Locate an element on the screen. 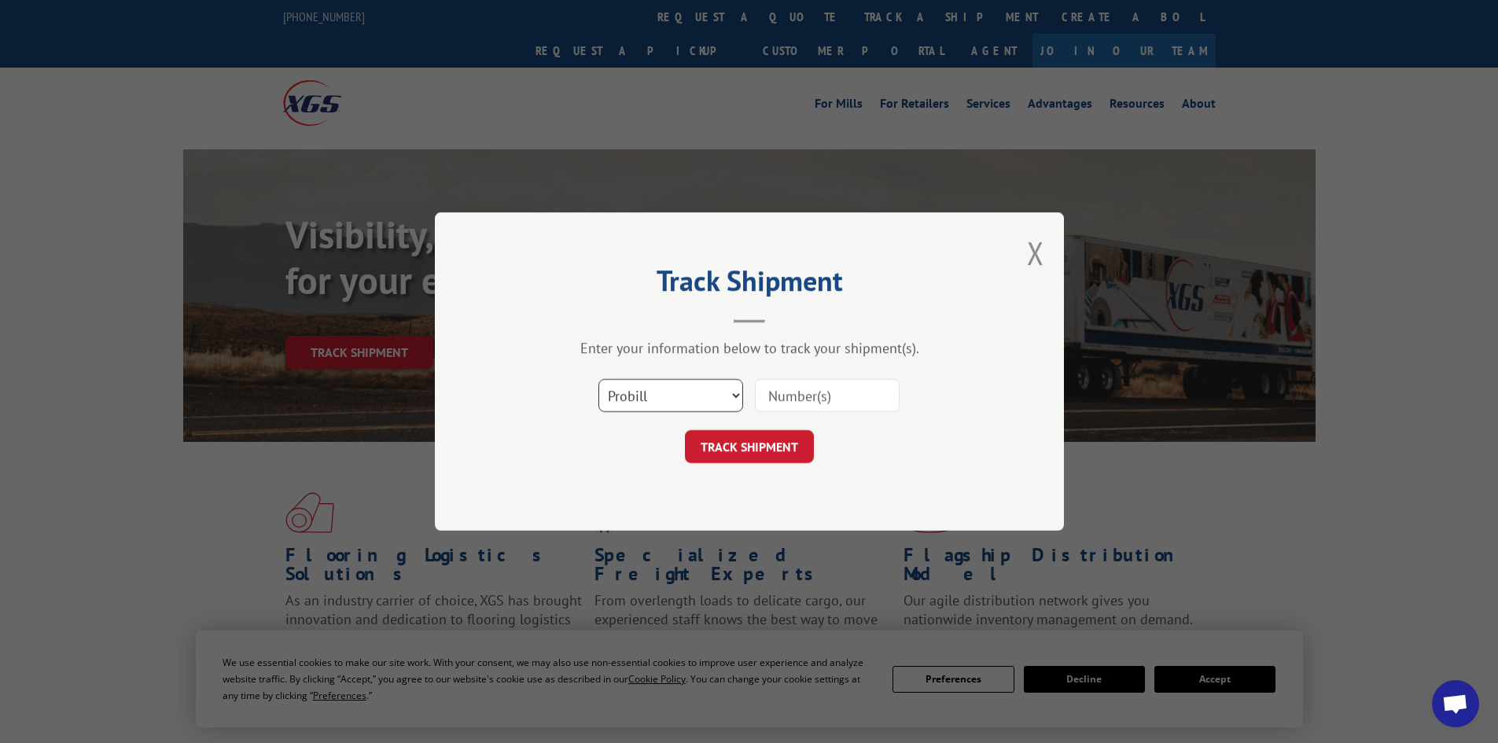  div: Open chat is located at coordinates (1455, 704).